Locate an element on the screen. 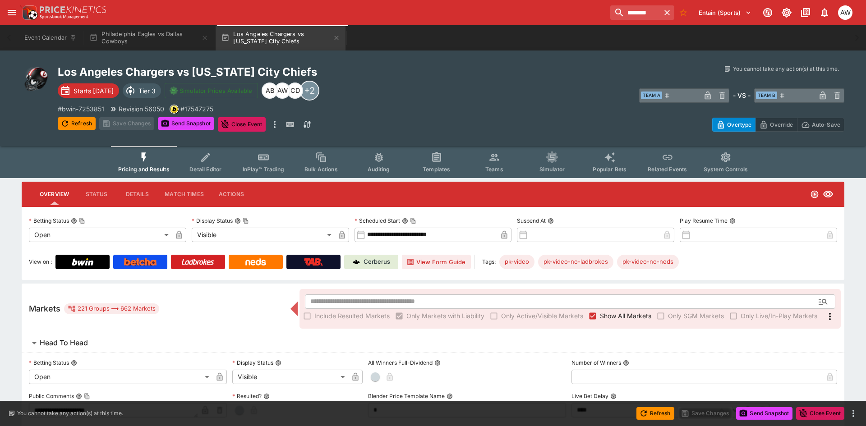  button: Head To Head is located at coordinates (433, 343).